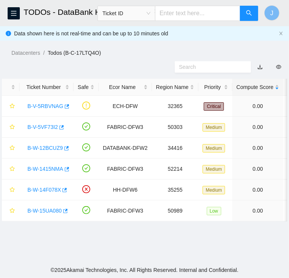 This screenshot has height=278, width=289. Describe the element at coordinates (260, 67) in the screenshot. I see `a: download` at that location.